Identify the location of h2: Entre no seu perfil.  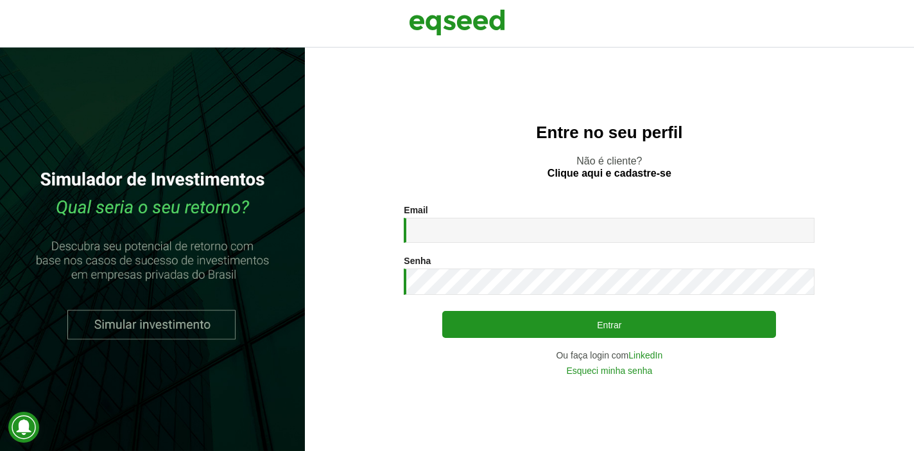
(609, 132).